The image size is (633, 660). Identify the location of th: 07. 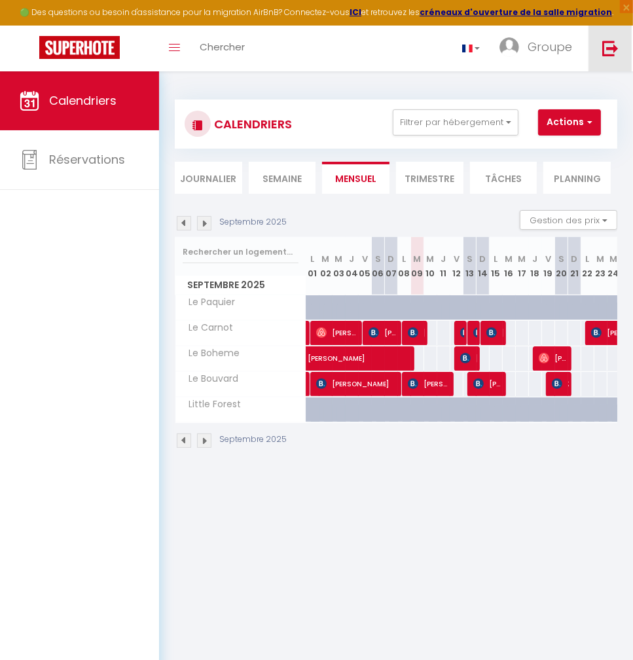
(392, 266).